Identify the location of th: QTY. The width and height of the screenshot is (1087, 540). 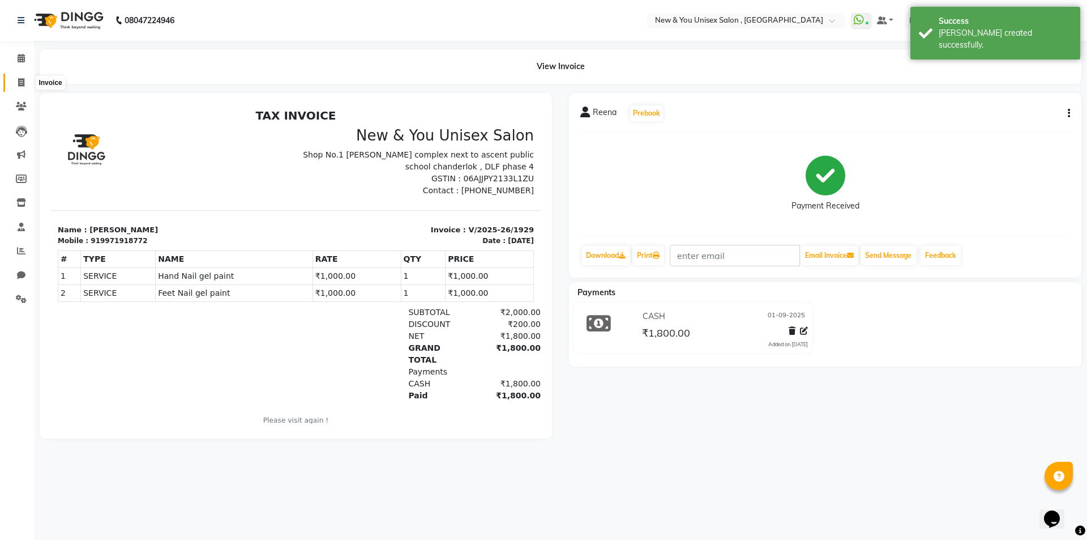
(372, 155).